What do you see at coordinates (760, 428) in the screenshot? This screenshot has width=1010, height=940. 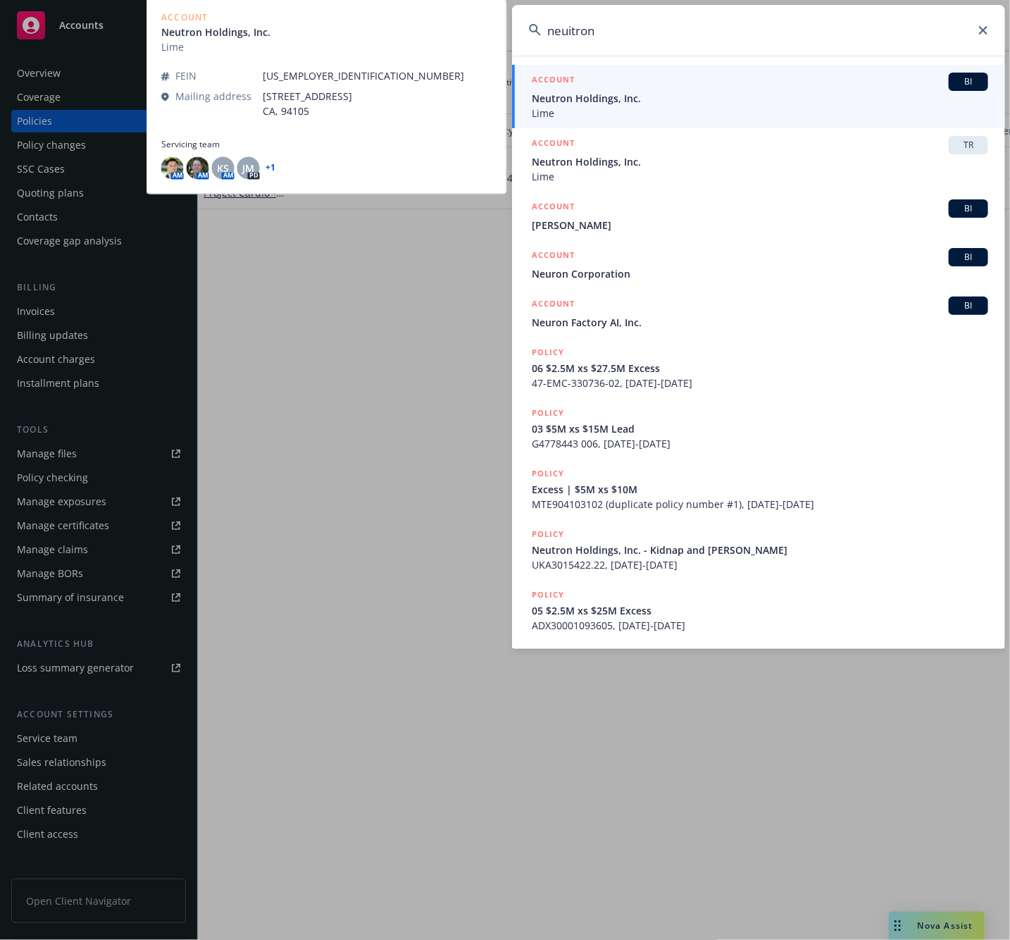 I see `span: 03 $5M xs $15M Lead` at bounding box center [760, 428].